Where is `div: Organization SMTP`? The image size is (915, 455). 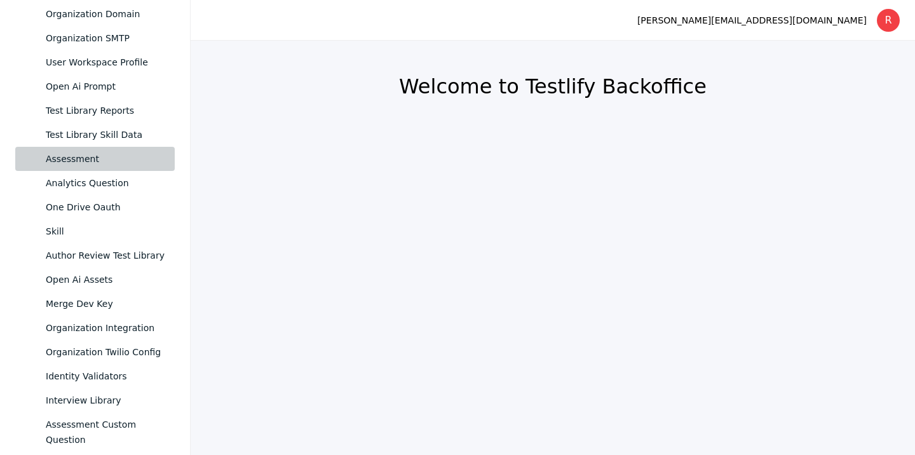
div: Organization SMTP is located at coordinates (105, 38).